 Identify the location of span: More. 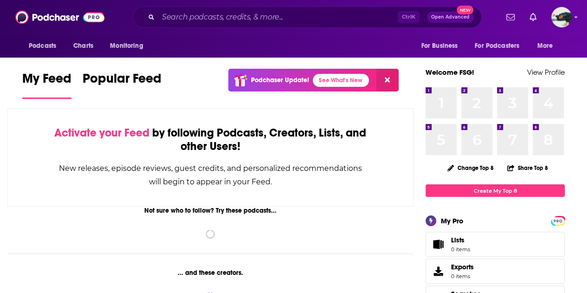
(545, 46).